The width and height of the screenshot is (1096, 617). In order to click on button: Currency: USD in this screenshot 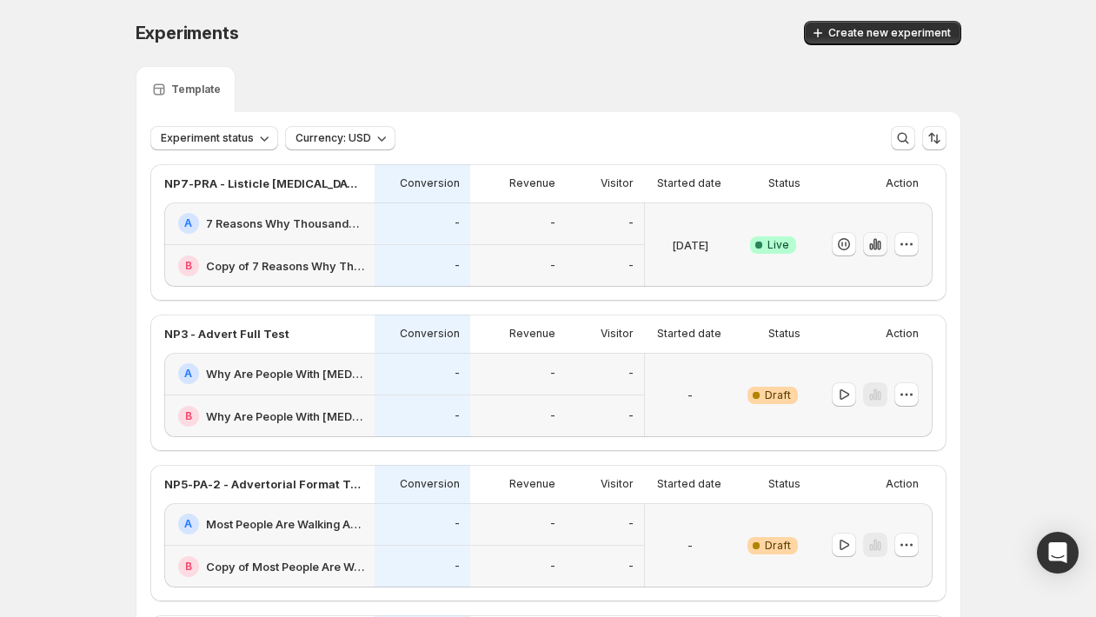, I will do `click(340, 138)`.